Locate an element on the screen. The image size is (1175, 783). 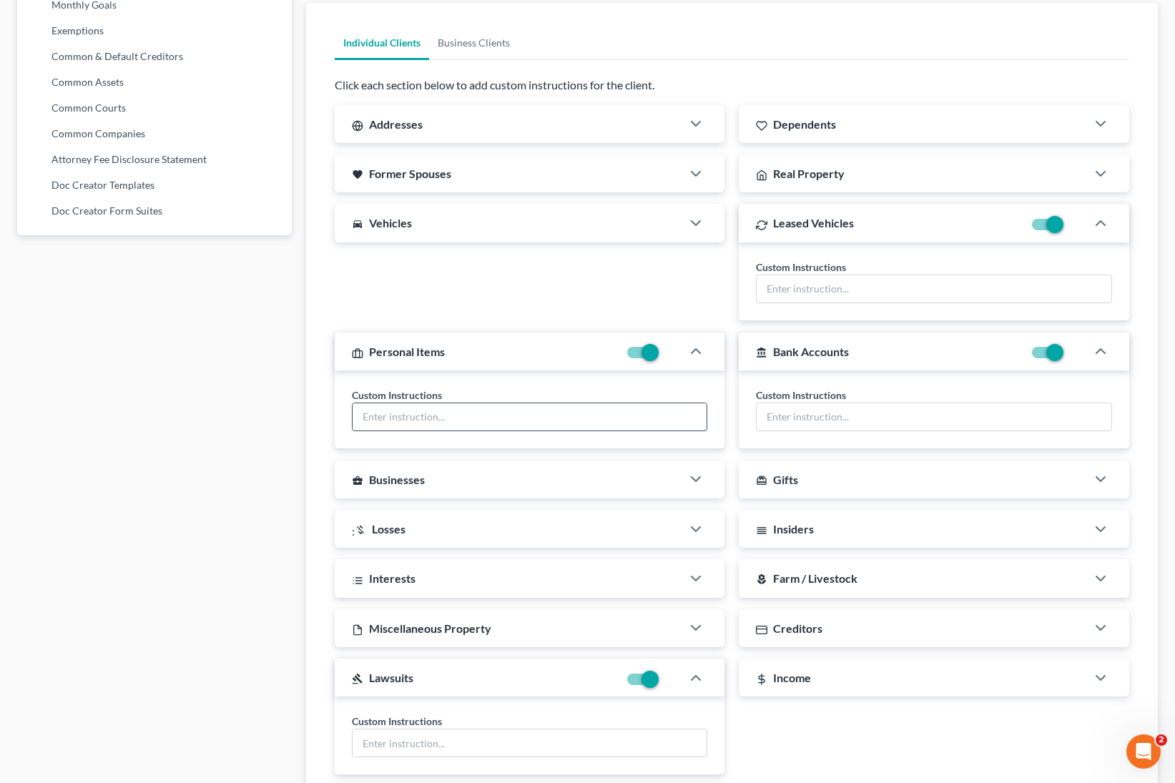
span: Vehicles is located at coordinates (390, 222).